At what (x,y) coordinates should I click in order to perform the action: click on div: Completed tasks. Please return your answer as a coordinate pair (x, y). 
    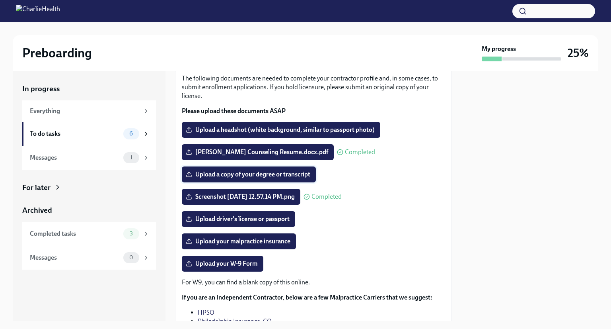
    Looking at the image, I should click on (75, 234).